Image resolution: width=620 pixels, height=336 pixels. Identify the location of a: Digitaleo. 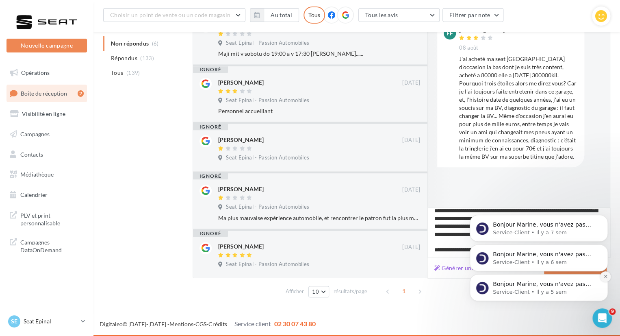
(111, 324).